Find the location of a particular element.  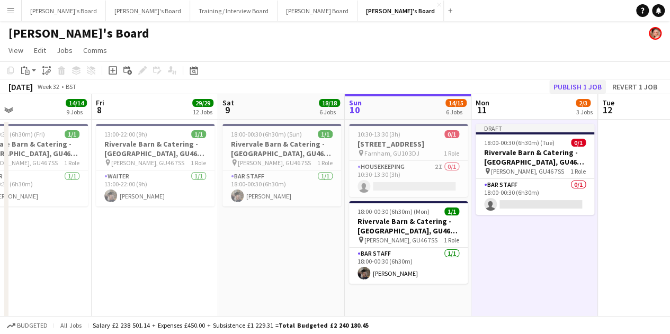

span: Edit is located at coordinates (40, 50).